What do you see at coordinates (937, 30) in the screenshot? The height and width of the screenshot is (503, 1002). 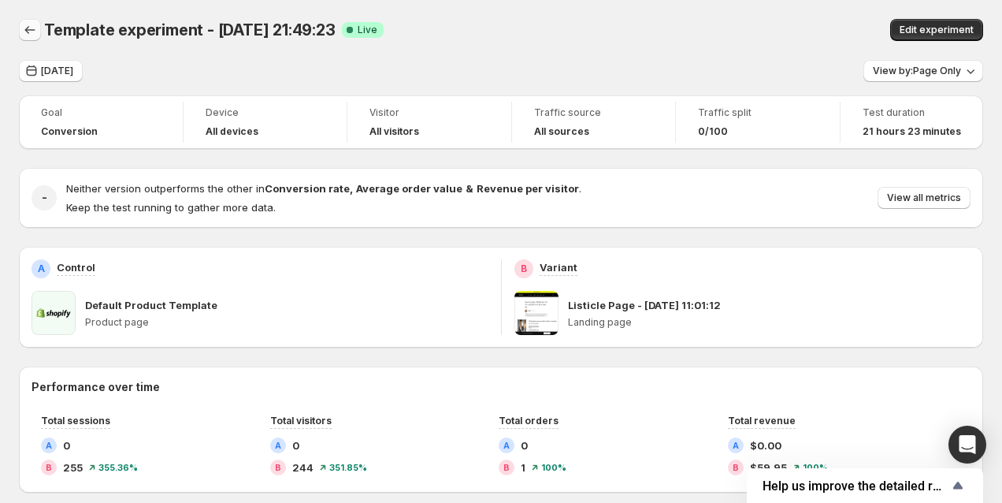 I see `span: Edit experiment` at bounding box center [937, 30].